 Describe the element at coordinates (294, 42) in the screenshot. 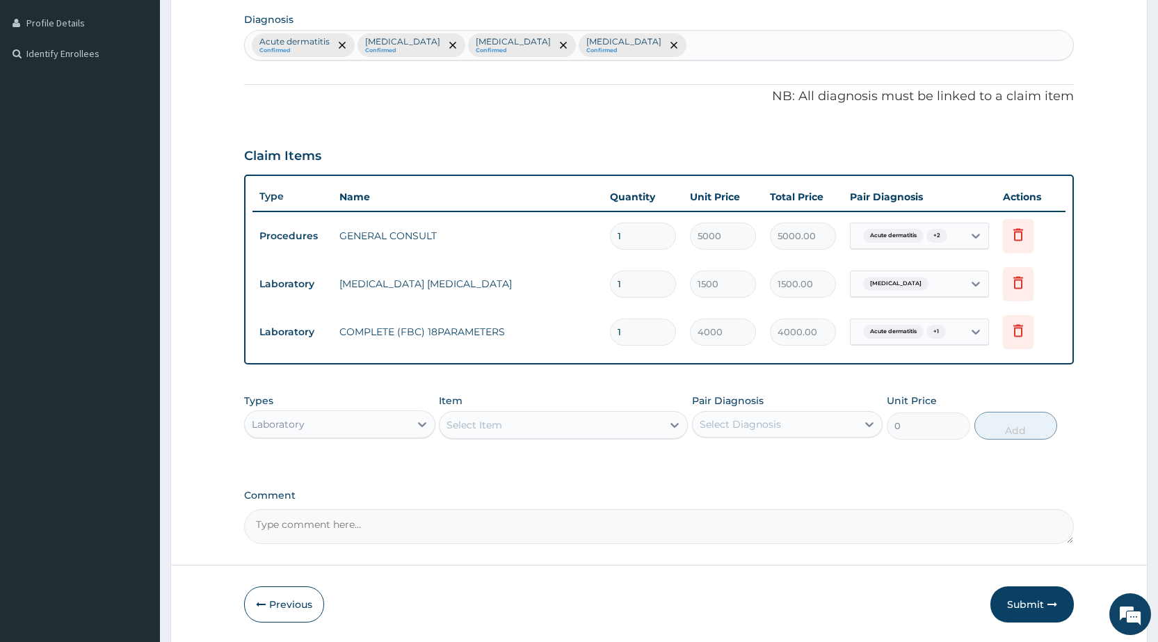

I see `p: Acute dermatitis` at that location.